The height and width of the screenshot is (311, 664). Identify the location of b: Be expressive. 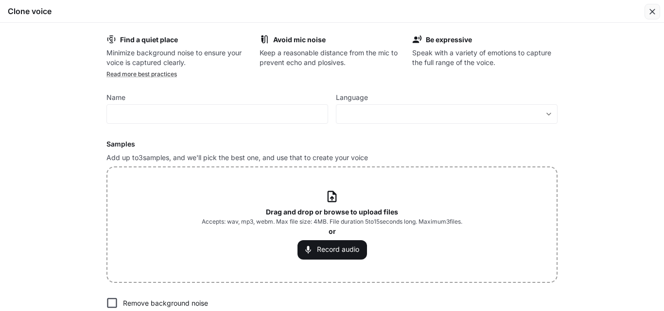
(448, 39).